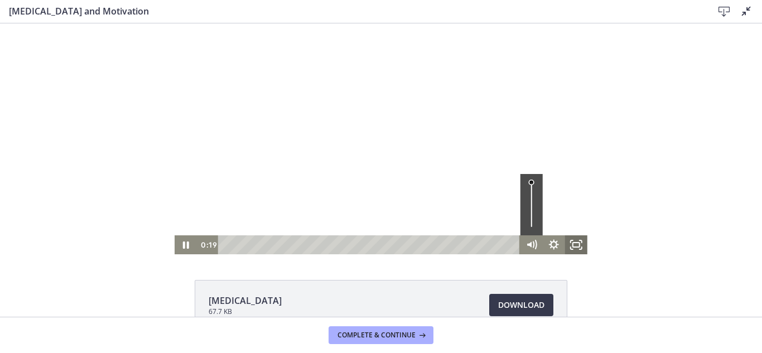 Image resolution: width=762 pixels, height=353 pixels. Describe the element at coordinates (531, 222) in the screenshot. I see `button: Mute` at that location.